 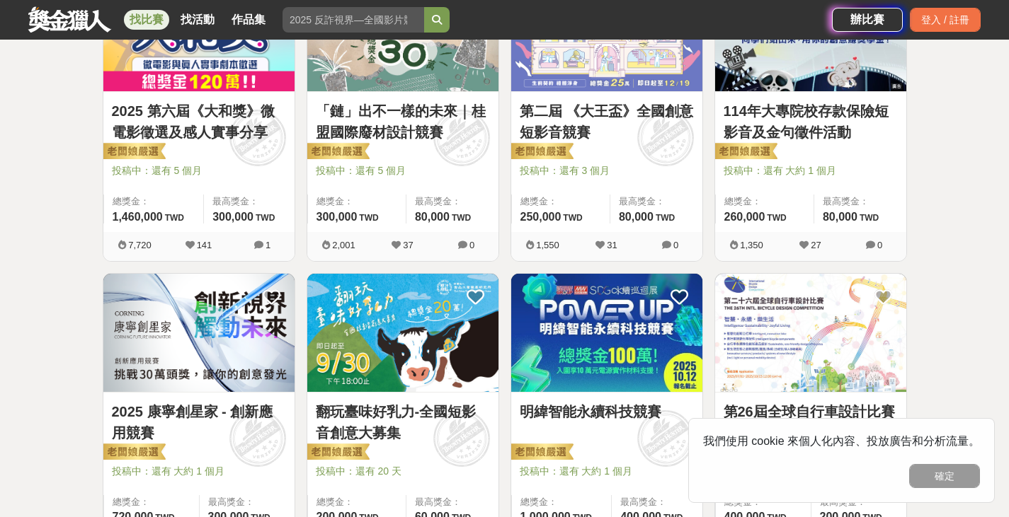 What do you see at coordinates (248, 20) in the screenshot?
I see `a: 作品集` at bounding box center [248, 20].